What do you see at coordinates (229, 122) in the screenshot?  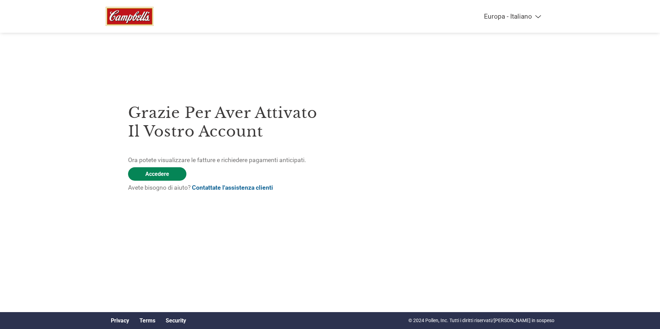 I see `h3: Grazie per aver attivato il vostro account` at bounding box center [229, 122].